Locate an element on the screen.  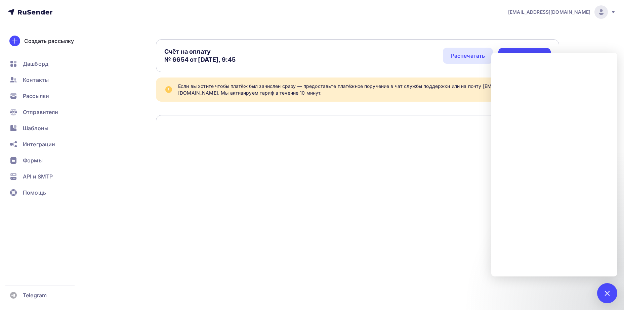
span: Рассылки is located at coordinates (36, 96).